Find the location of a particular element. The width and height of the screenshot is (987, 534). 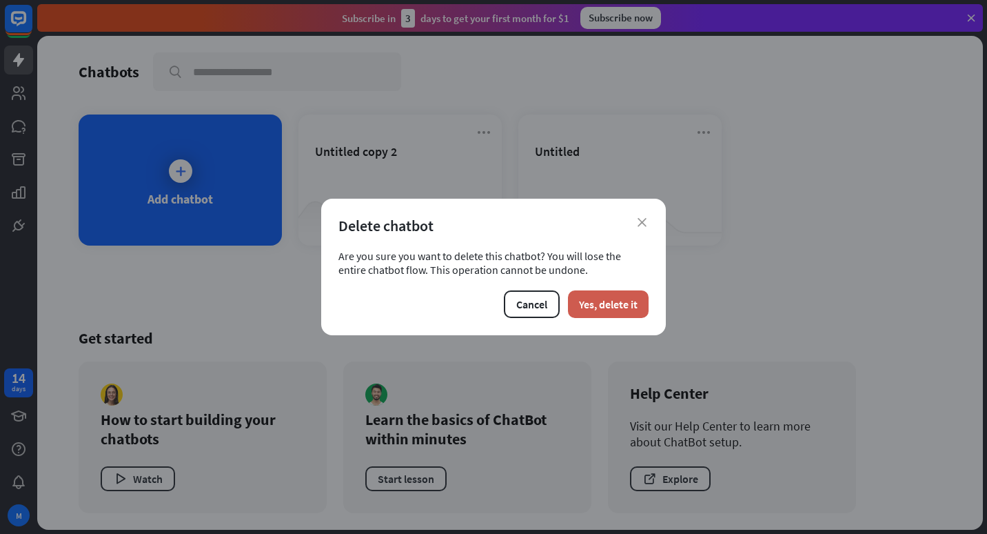

i: close is located at coordinates (642, 222).